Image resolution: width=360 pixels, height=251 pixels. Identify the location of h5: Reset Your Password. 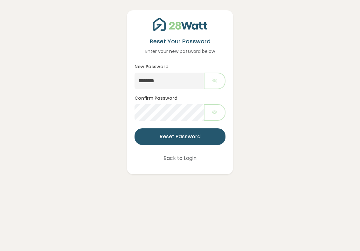
(180, 41).